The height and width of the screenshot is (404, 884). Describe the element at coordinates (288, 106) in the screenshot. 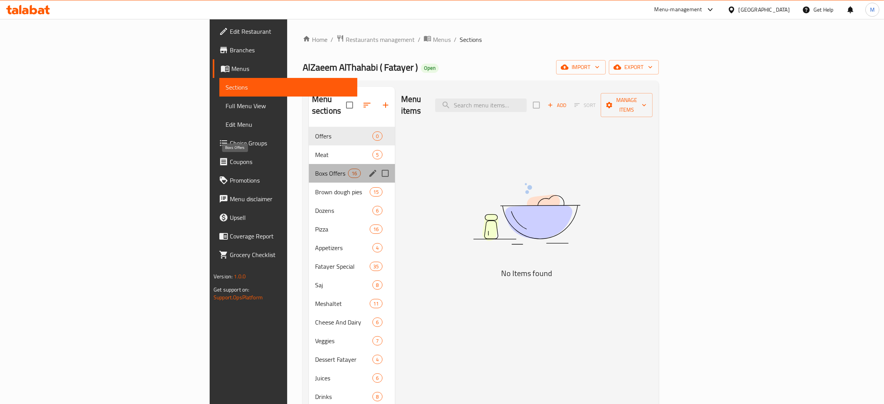

I see `span: Full Menu View` at that location.